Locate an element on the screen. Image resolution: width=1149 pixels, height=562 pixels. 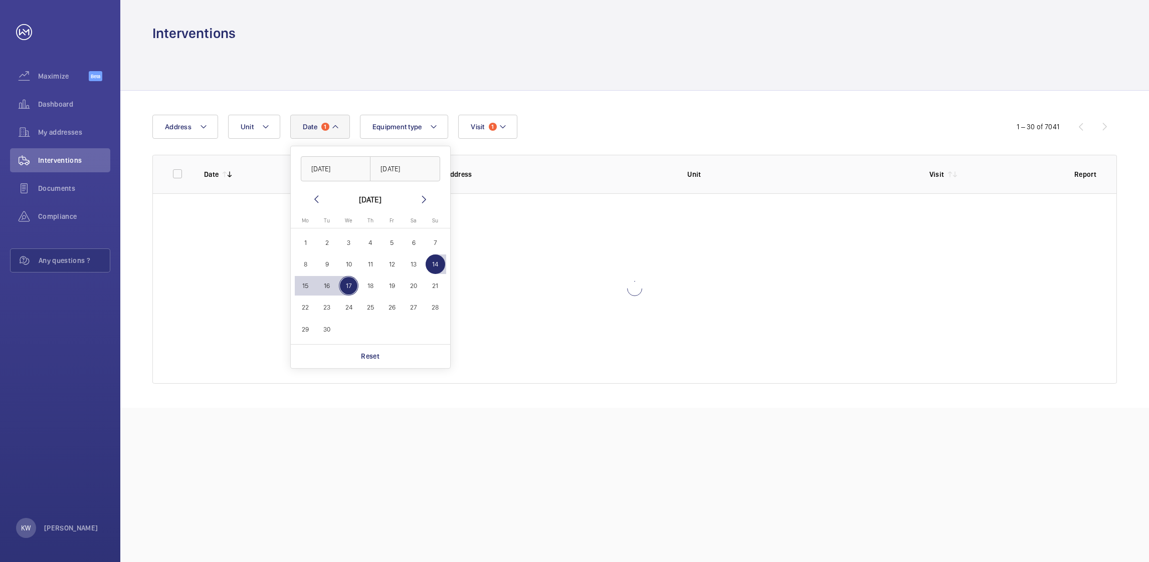
span: 27 is located at coordinates (413, 308).